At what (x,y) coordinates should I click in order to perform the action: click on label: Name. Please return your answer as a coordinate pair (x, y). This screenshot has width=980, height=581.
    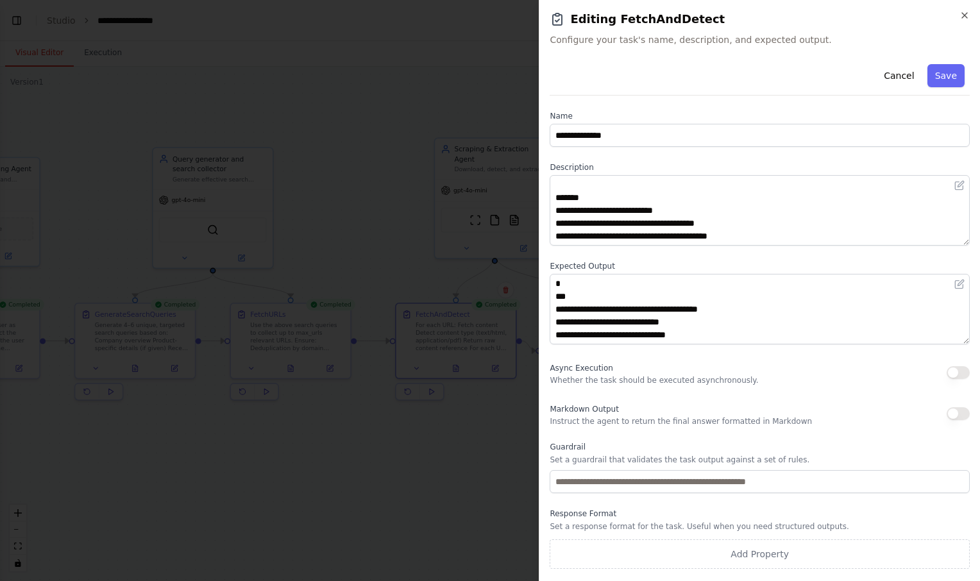
    Looking at the image, I should click on (759, 116).